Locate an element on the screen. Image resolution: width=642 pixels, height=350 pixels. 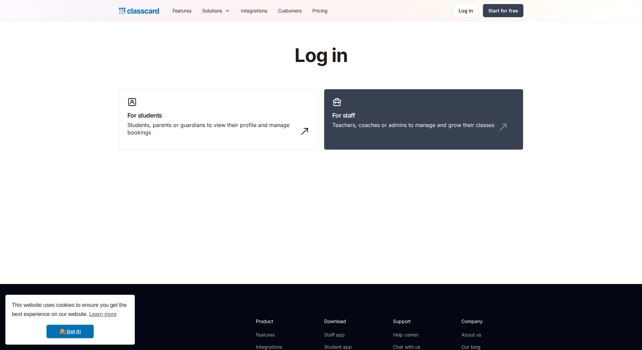
a: Log in is located at coordinates (466, 10).